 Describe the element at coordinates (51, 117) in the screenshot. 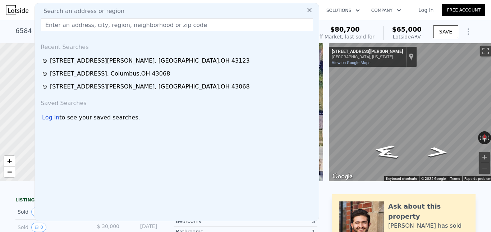

I see `div: Log in` at that location.